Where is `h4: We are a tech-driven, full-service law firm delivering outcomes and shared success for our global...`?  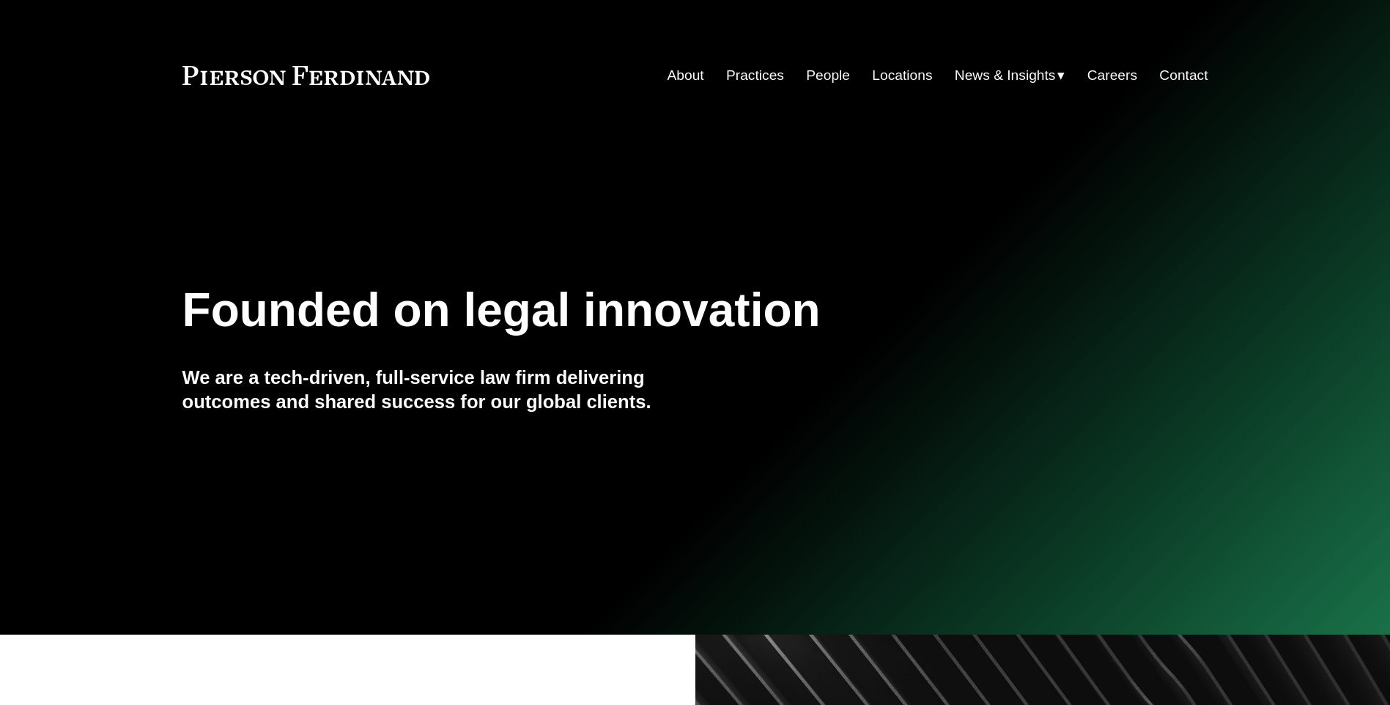
h4: We are a tech-driven, full-service law firm delivering outcomes and shared success for our global... is located at coordinates (439, 389).